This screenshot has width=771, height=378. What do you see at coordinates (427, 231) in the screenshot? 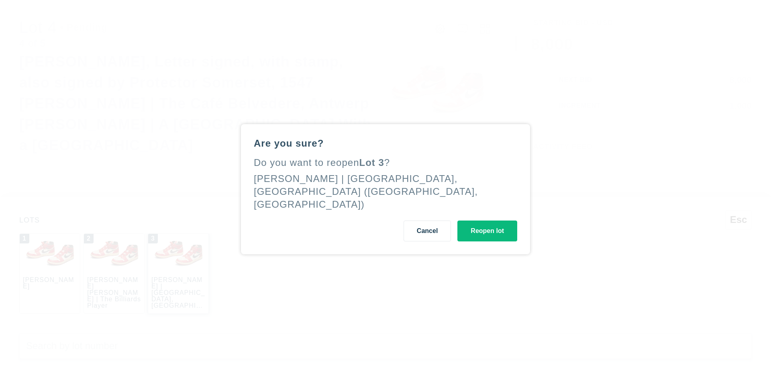
I see `button: Cancel` at bounding box center [427, 231].